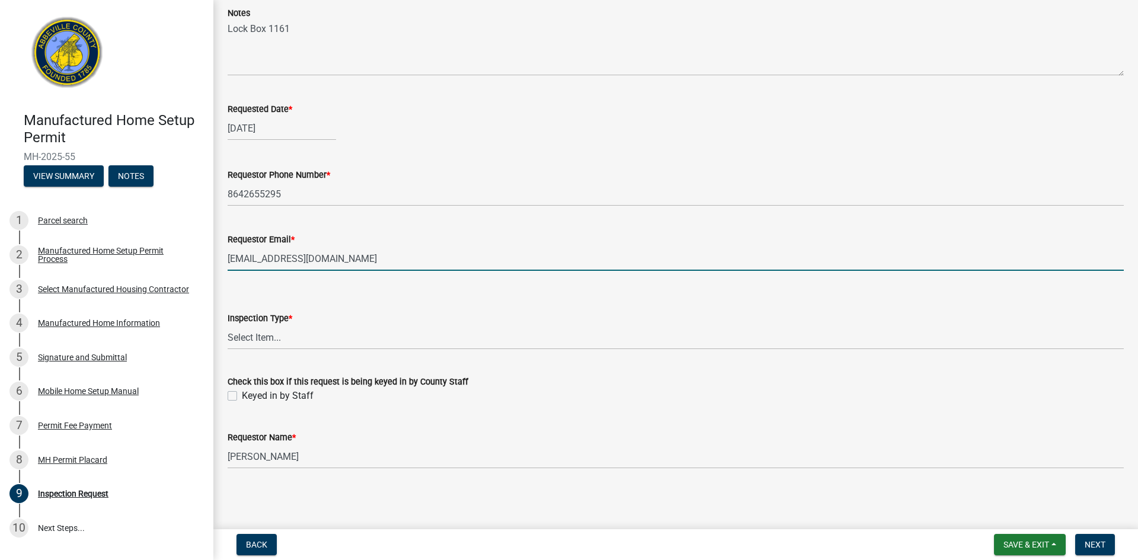 The width and height of the screenshot is (1138, 560). I want to click on div: 5, so click(19, 357).